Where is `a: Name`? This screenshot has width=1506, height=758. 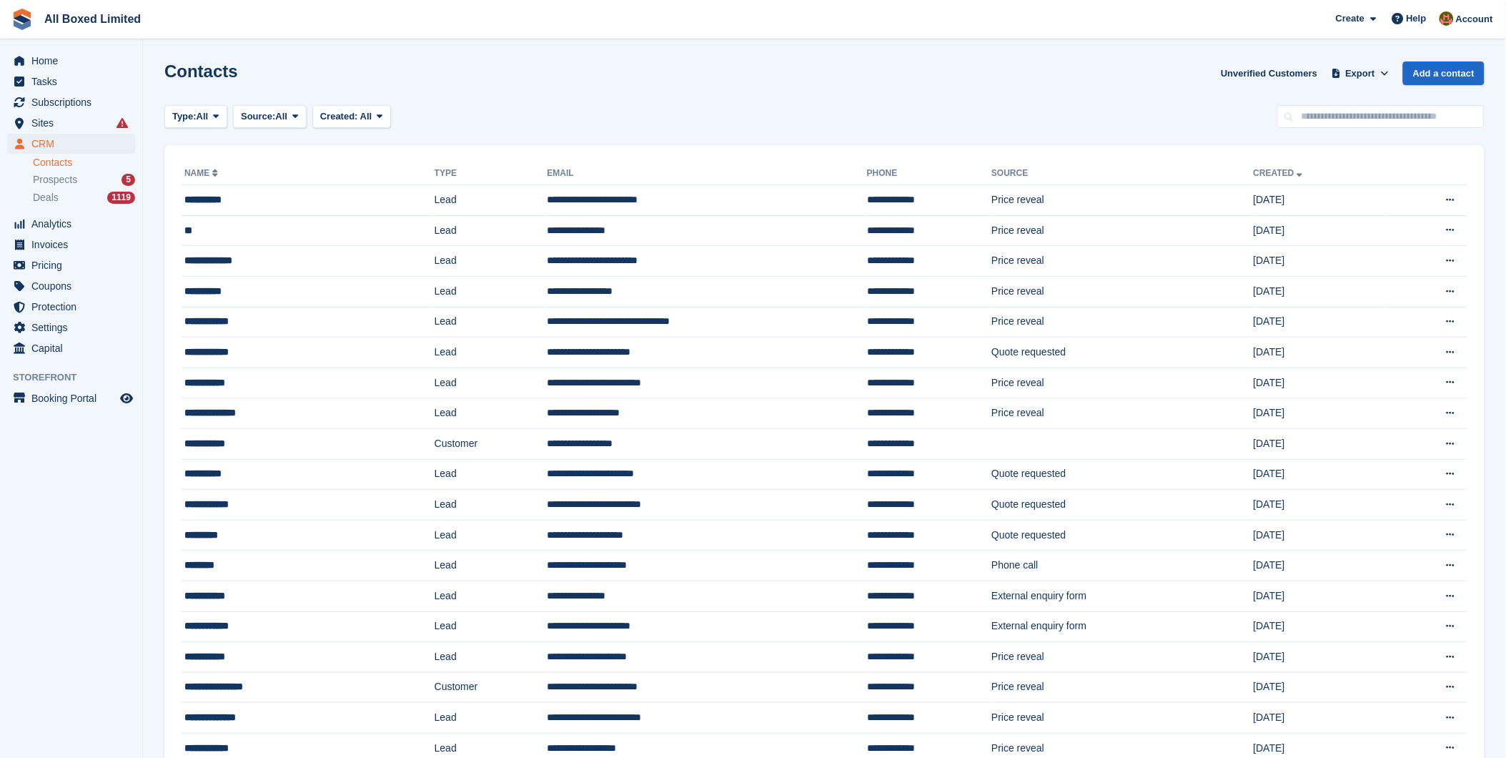 a: Name is located at coordinates (202, 173).